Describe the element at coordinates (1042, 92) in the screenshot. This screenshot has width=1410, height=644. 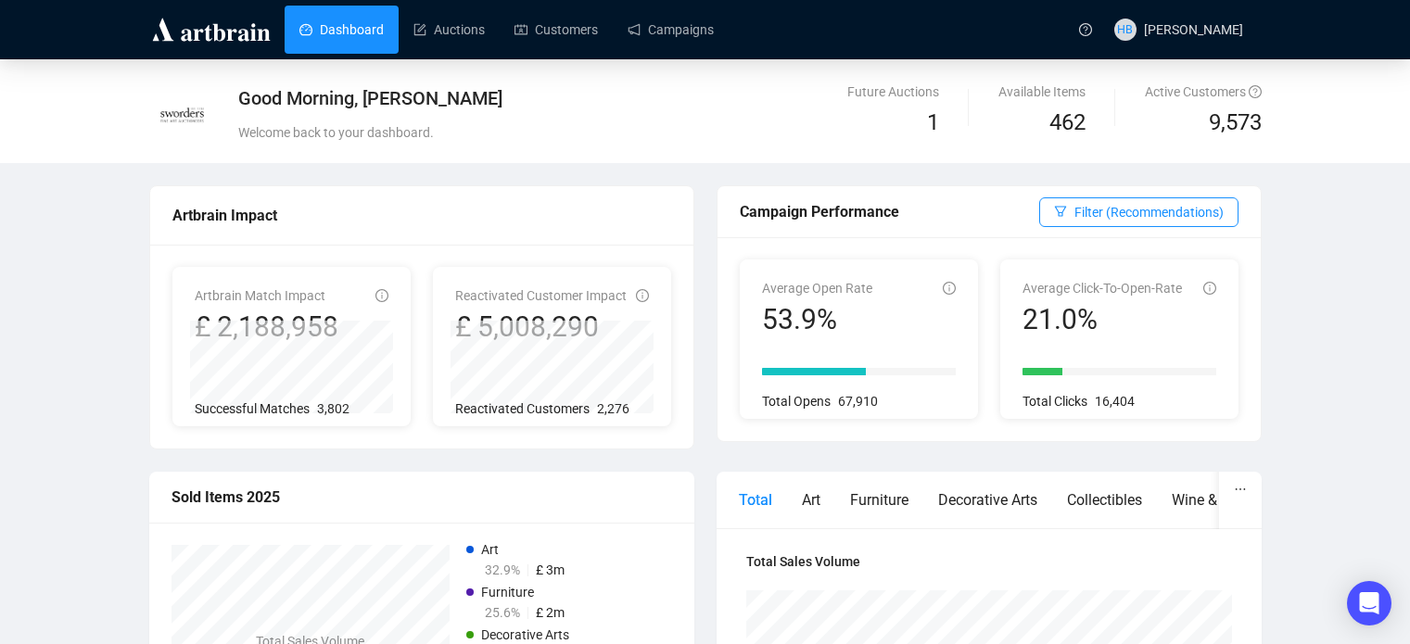
I see `div: Available Items` at that location.